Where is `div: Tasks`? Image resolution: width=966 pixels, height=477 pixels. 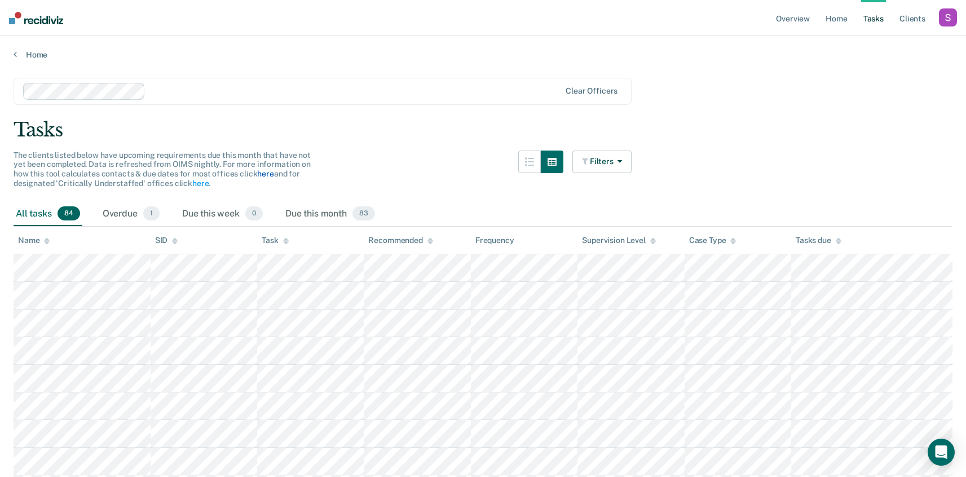 div: Tasks is located at coordinates (483, 130).